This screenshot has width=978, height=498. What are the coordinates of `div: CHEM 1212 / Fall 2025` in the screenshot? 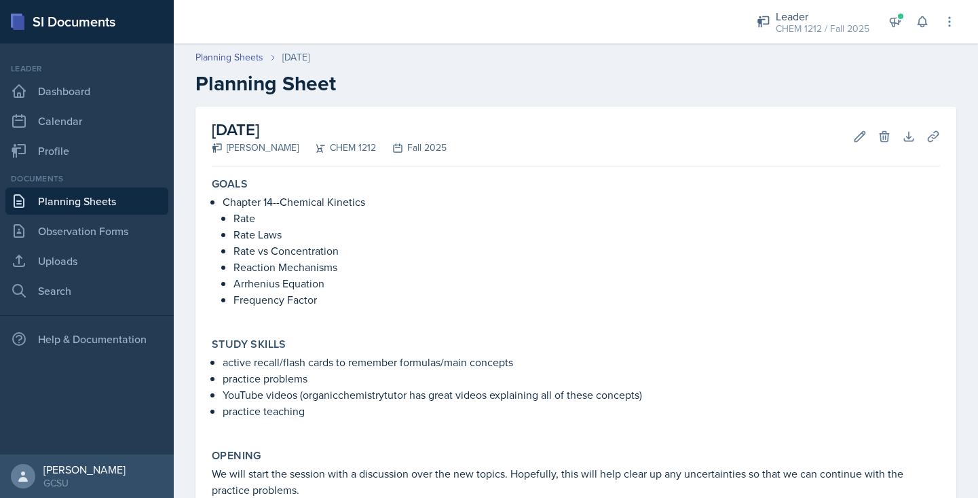 It's located at (823, 29).